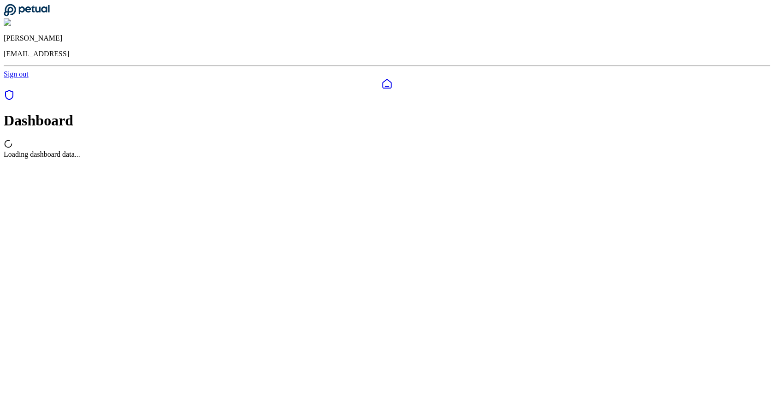  I want to click on h1: Dashboard, so click(387, 120).